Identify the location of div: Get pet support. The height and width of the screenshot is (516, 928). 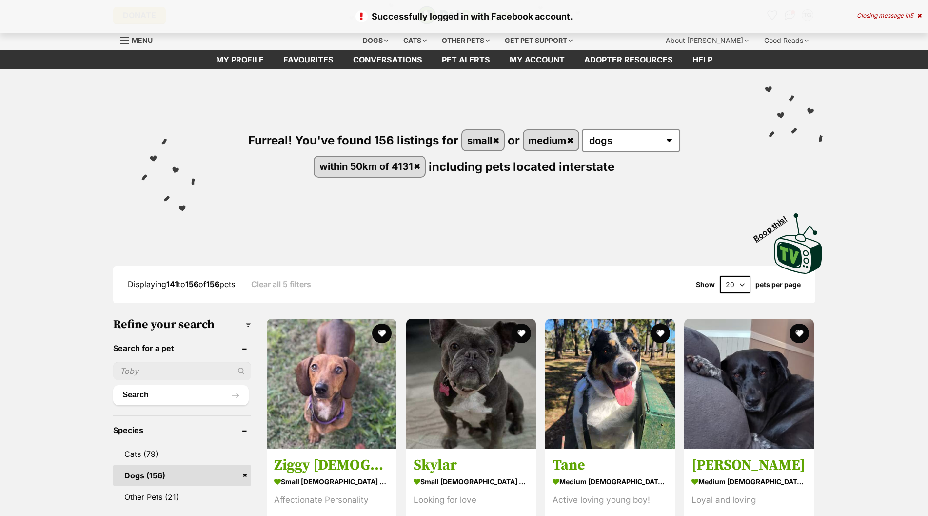
(539, 40).